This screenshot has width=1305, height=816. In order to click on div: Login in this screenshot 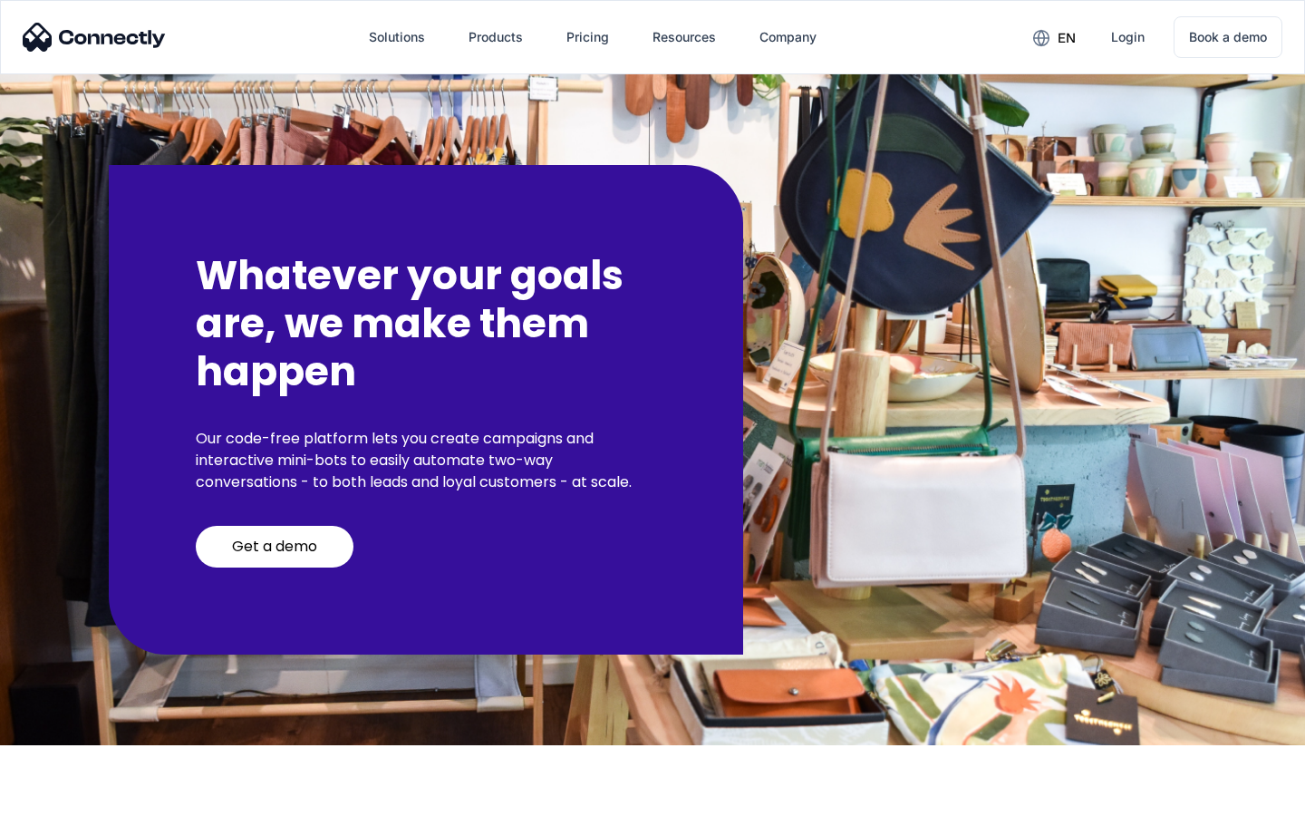, I will do `click(1128, 37)`.